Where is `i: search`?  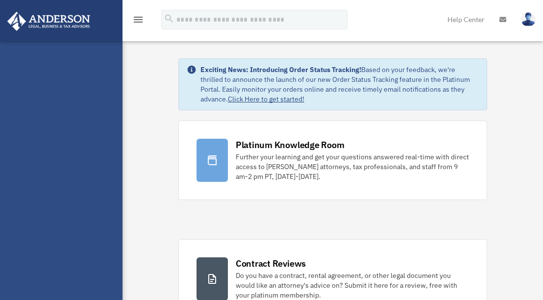
i: search is located at coordinates (169, 19).